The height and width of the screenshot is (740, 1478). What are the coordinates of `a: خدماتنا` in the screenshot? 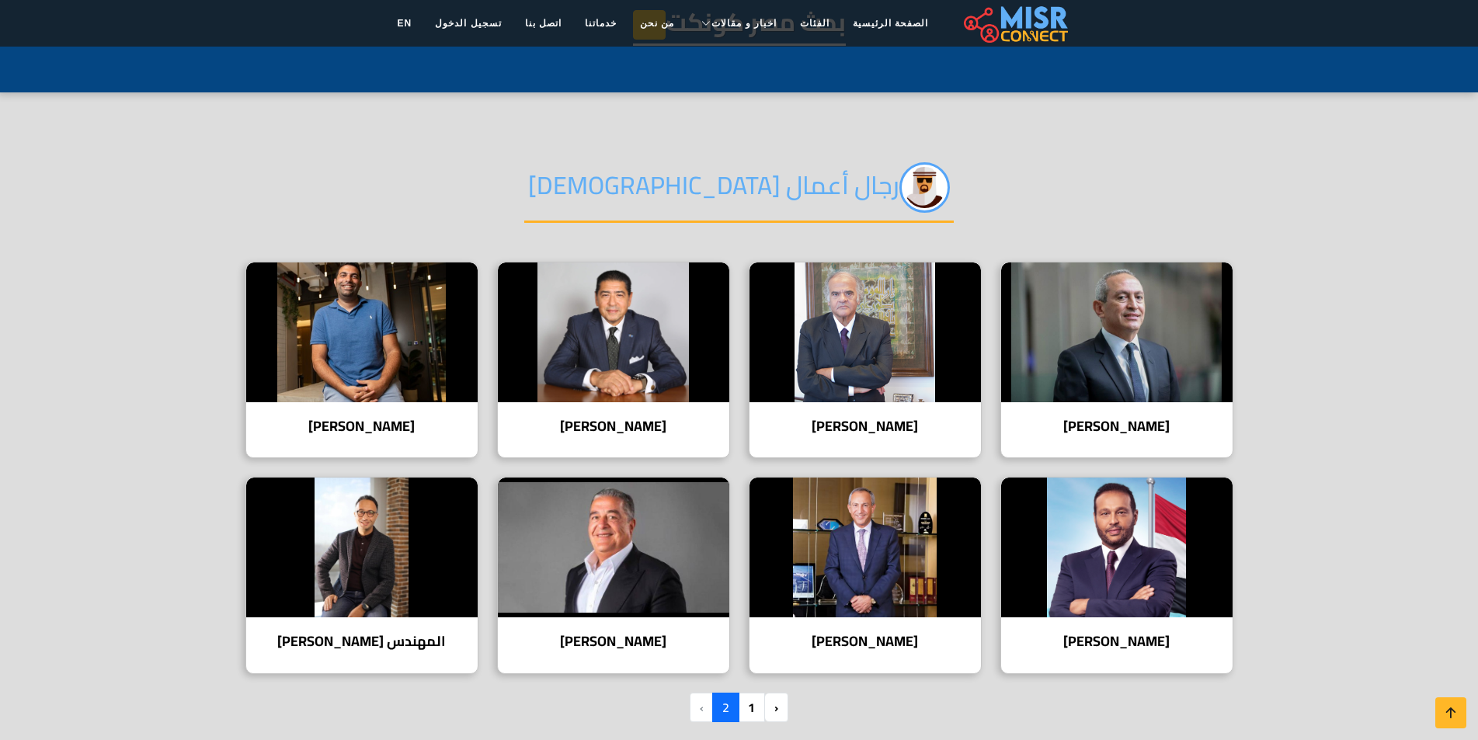 It's located at (600, 23).